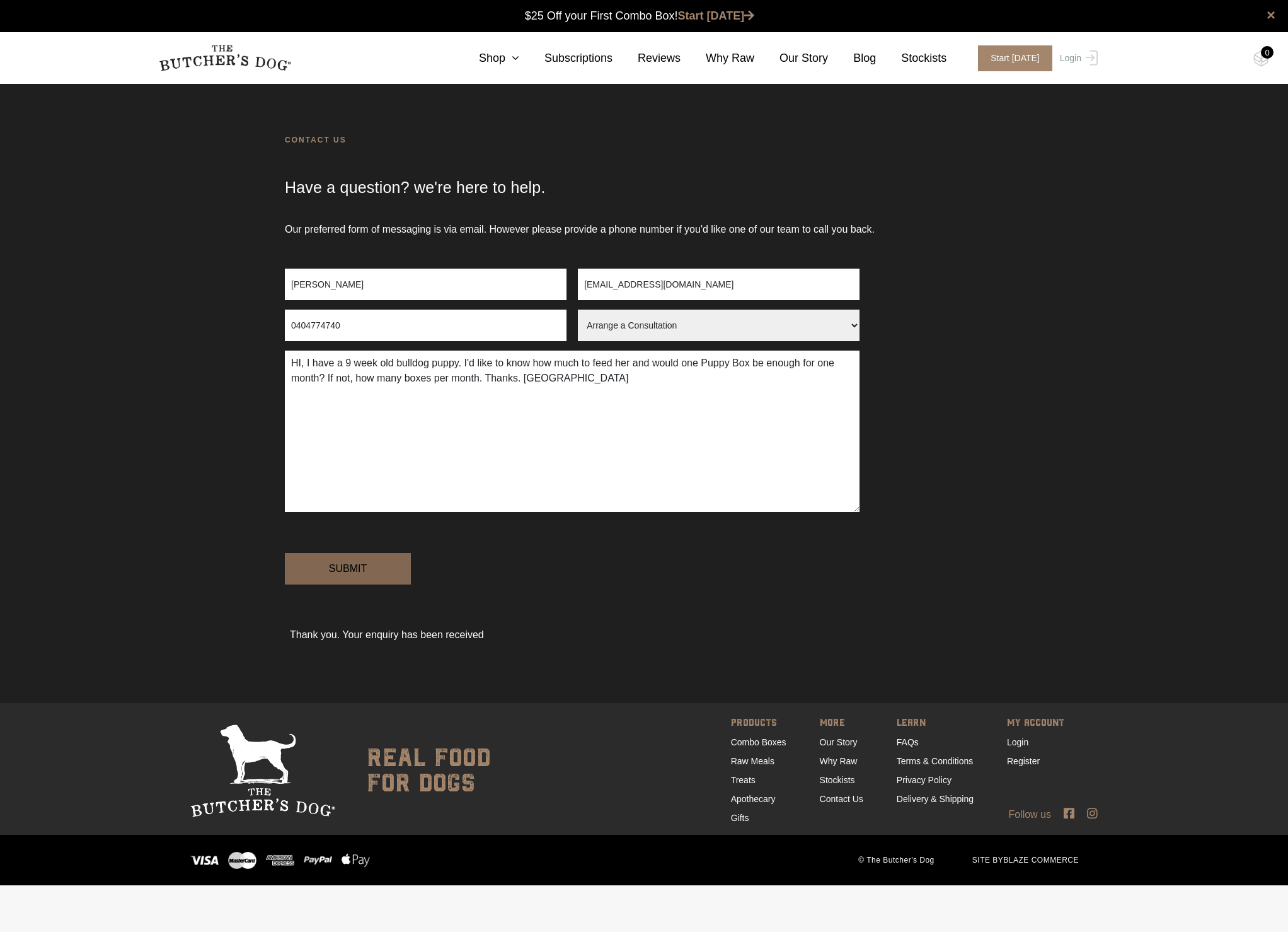 The height and width of the screenshot is (932, 1288). Describe the element at coordinates (1023, 761) in the screenshot. I see `a: Register` at that location.